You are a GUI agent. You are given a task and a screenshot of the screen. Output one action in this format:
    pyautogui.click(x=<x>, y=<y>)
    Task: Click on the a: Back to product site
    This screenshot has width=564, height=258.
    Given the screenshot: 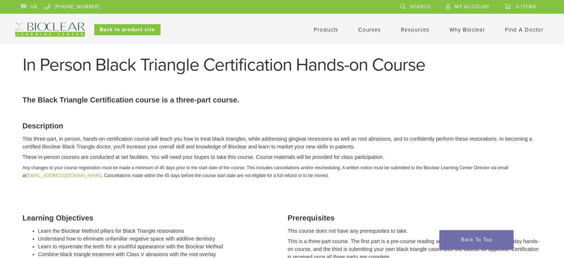 What is the action you would take?
    pyautogui.click(x=127, y=30)
    